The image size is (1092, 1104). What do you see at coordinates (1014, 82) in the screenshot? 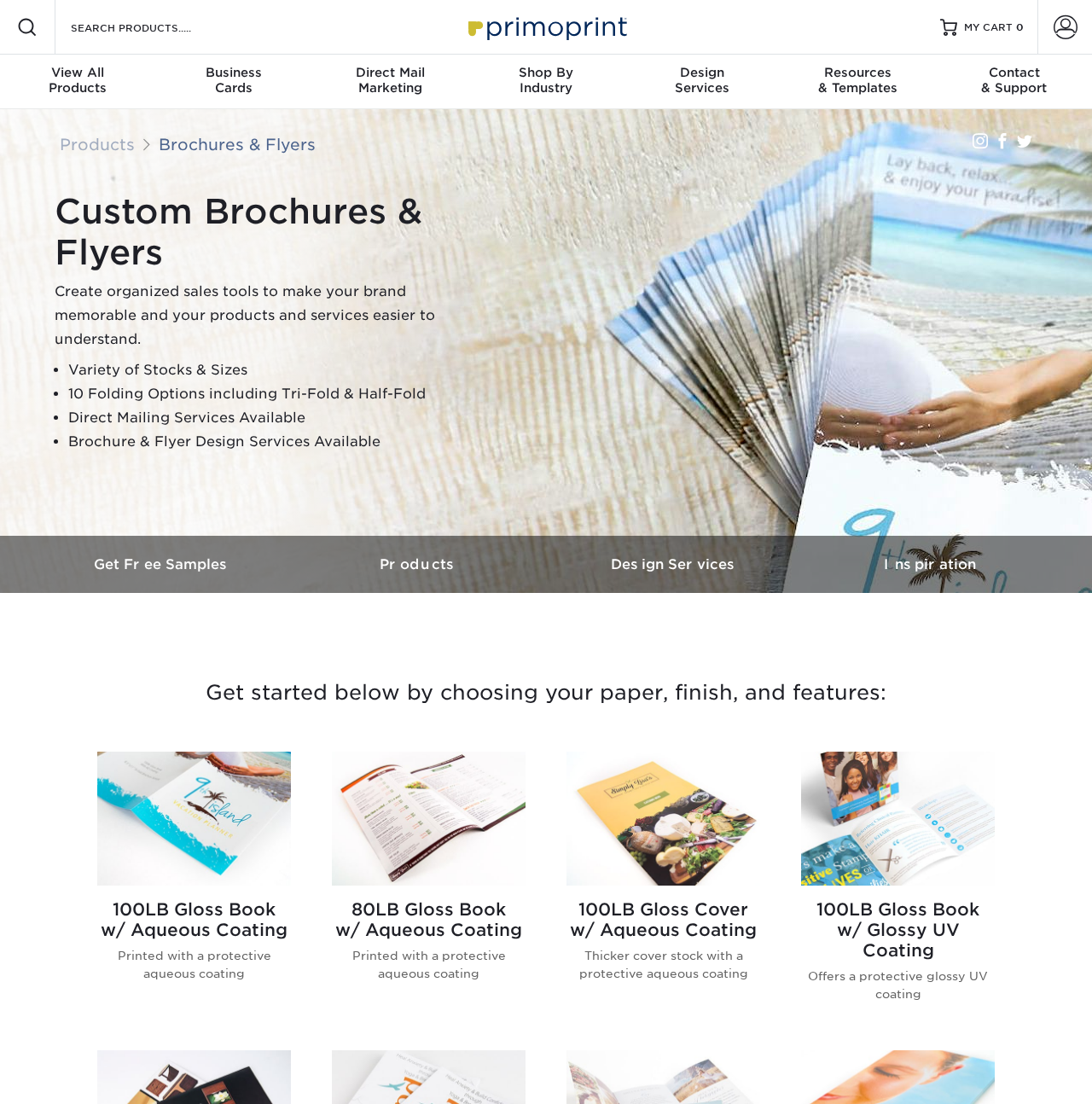
I see `a: Contact& Support` at bounding box center [1014, 82].